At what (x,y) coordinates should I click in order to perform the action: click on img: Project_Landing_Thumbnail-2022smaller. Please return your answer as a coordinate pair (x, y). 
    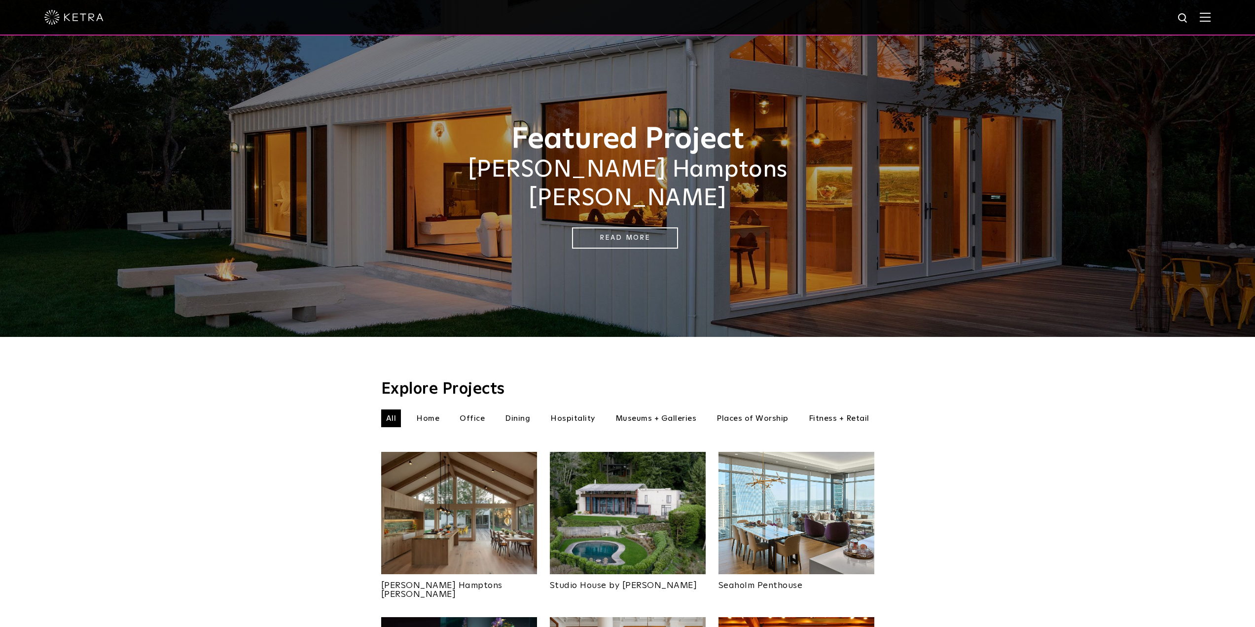
    Looking at the image, I should click on (796, 513).